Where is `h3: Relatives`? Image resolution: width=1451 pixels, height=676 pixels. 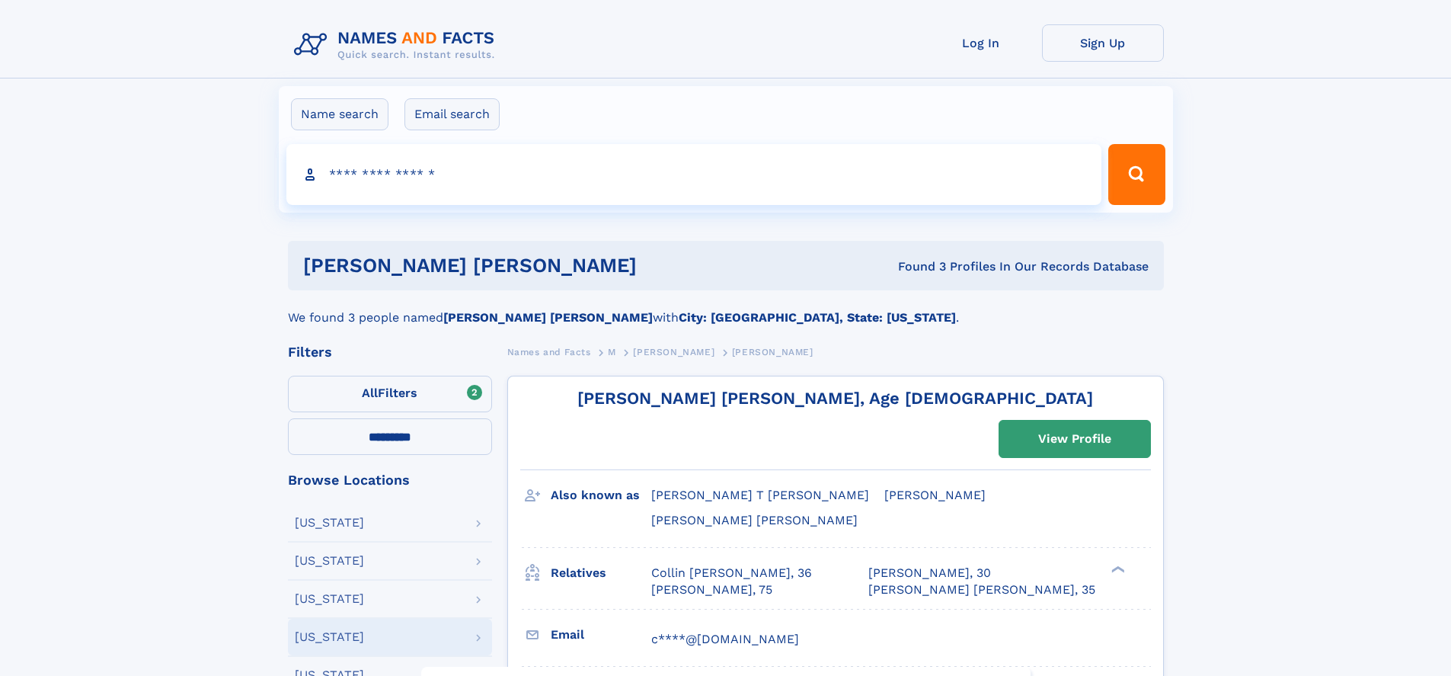
h3: Relatives is located at coordinates (601, 573).